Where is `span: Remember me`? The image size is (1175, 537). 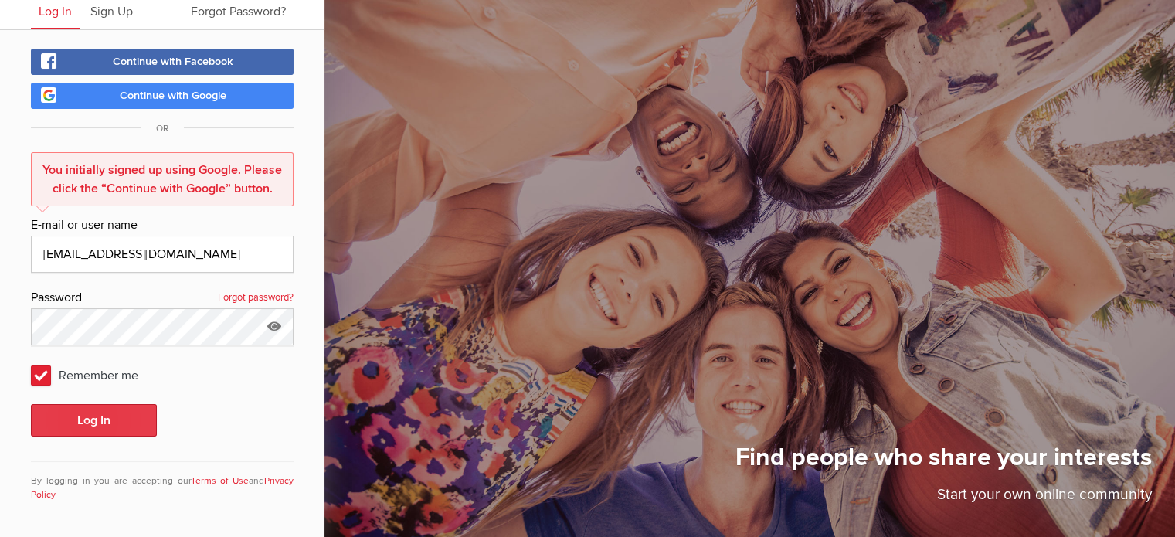
span: Remember me is located at coordinates (92, 375).